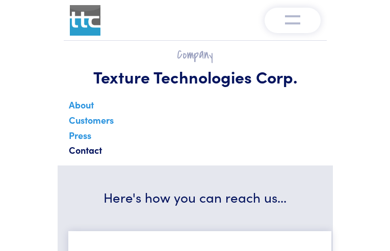 The image size is (390, 251). What do you see at coordinates (293, 19) in the screenshot?
I see `img: menu-v1.0.png` at bounding box center [293, 19].